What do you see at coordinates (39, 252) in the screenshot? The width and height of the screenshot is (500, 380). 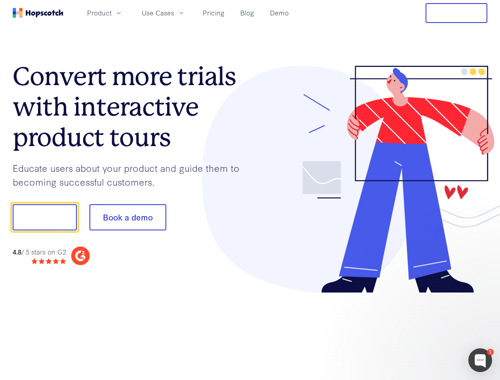 I see `div: / 5 stars on G2` at bounding box center [39, 252].